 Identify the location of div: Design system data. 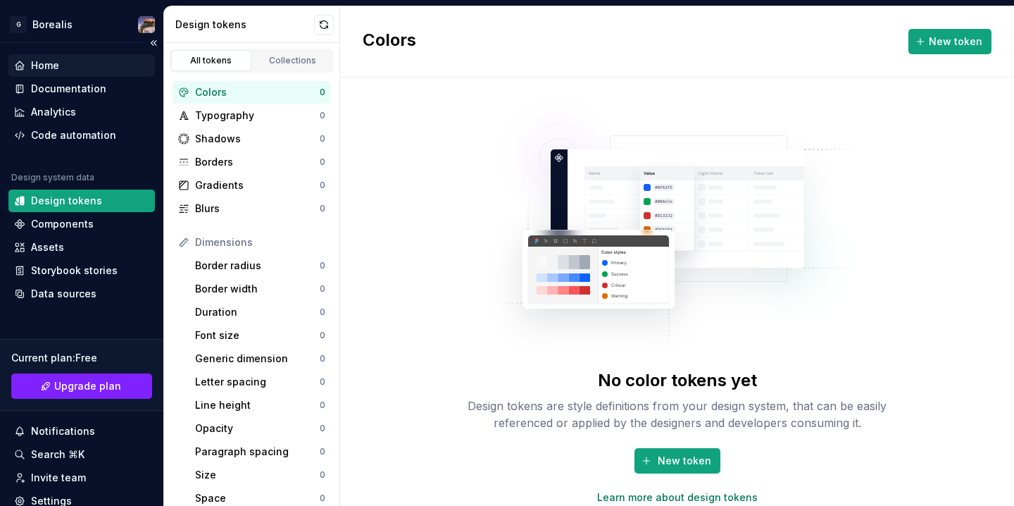
(53, 177).